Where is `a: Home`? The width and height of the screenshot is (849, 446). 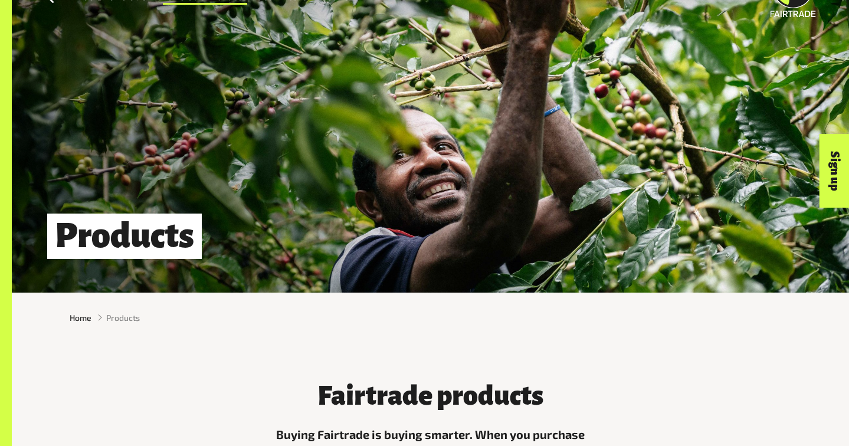 a: Home is located at coordinates (80, 317).